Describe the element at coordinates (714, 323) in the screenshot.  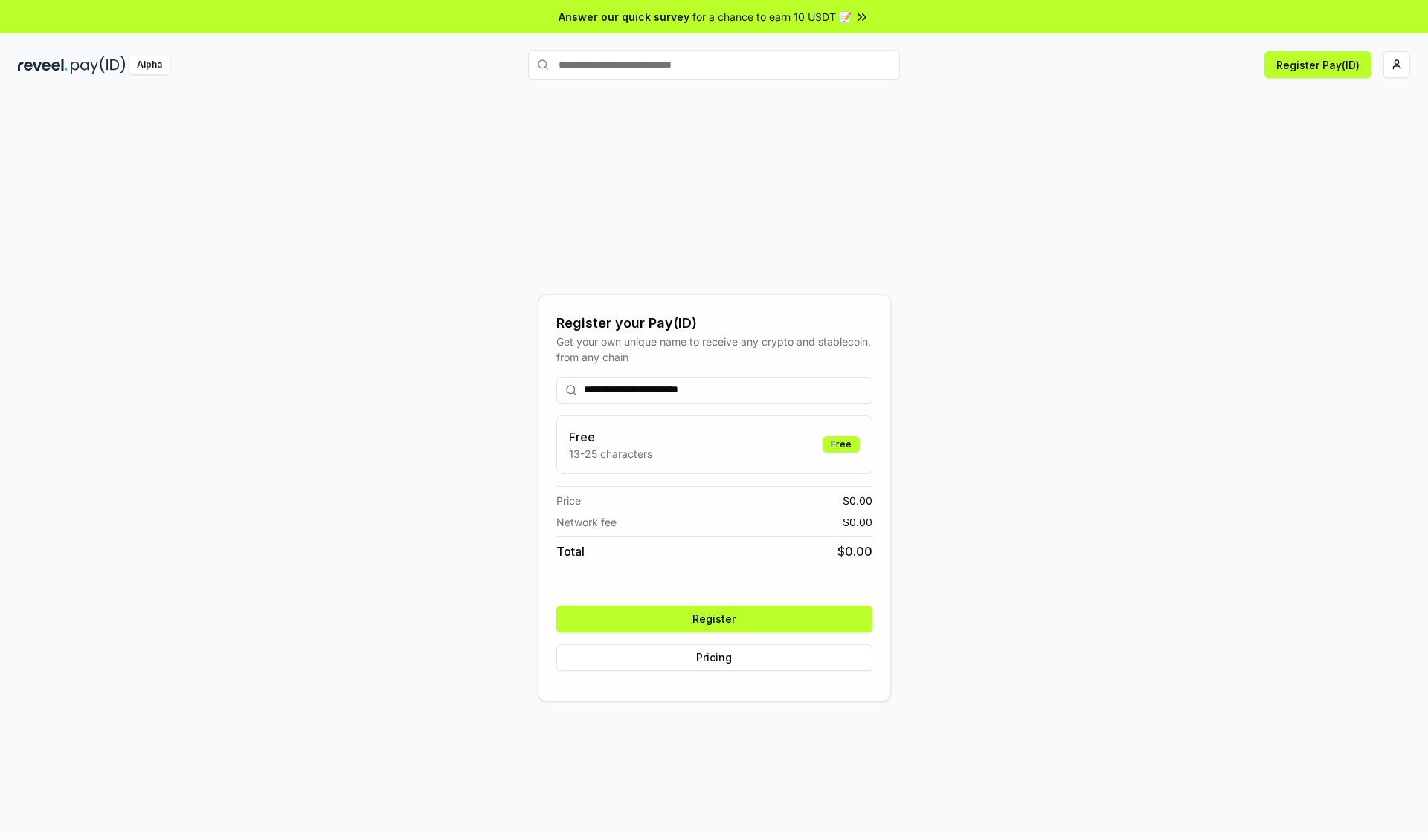
I see `div: Register your Pay(ID)` at that location.